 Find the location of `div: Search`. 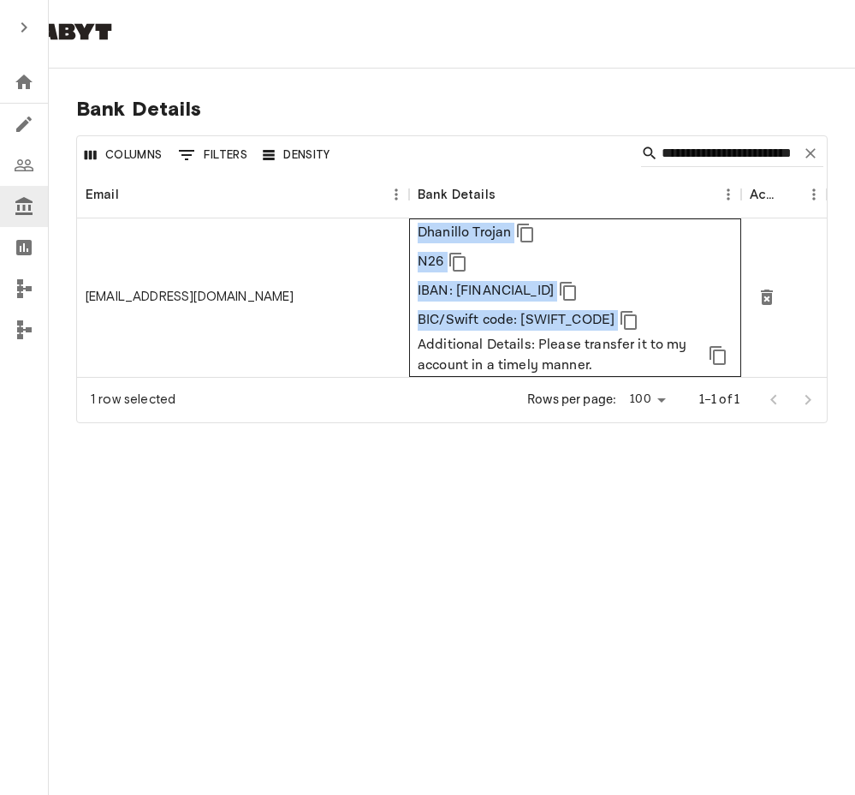

div: Search is located at coordinates (732, 155).